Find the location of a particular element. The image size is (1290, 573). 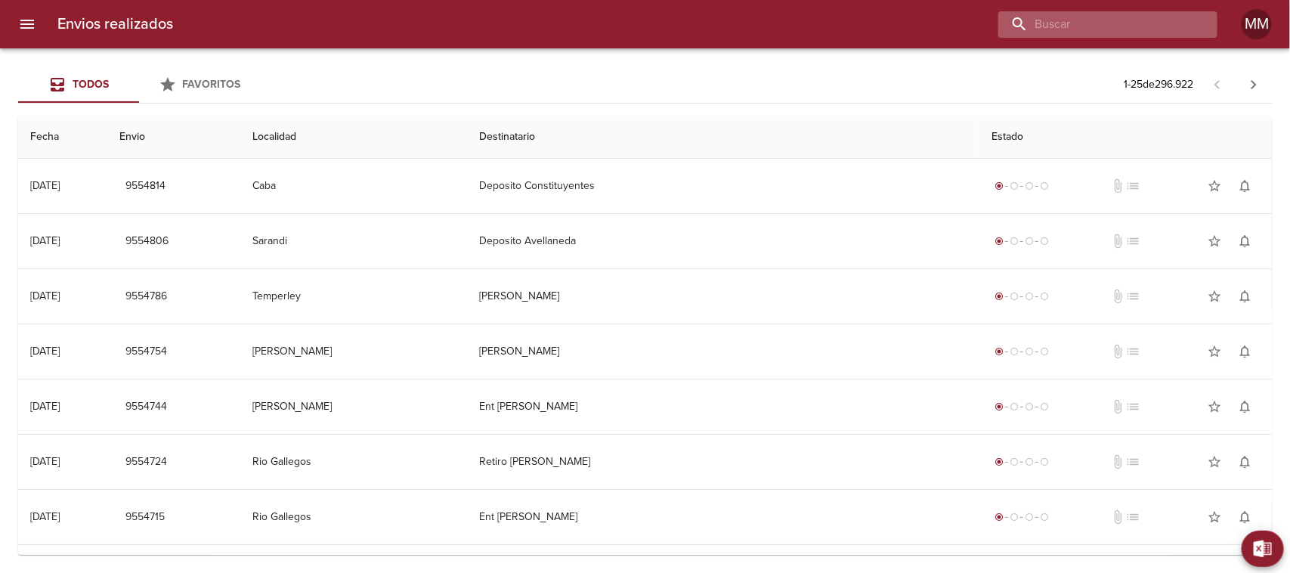

span: Pagina siguiente is located at coordinates (1254, 85).